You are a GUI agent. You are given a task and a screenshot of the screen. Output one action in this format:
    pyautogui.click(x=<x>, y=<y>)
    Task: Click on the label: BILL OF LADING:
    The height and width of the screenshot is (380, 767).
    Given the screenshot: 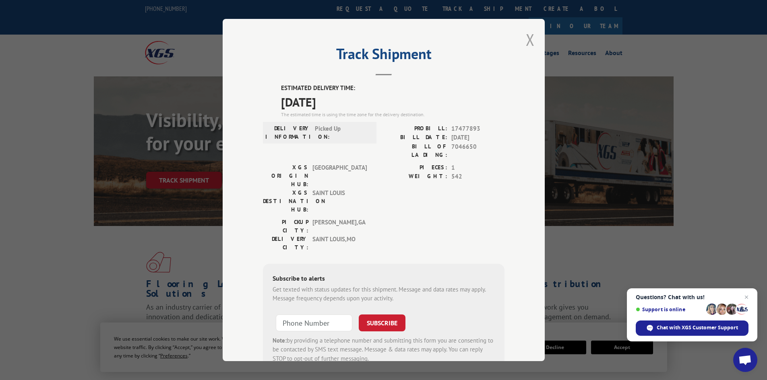 What is the action you would take?
    pyautogui.click(x=415, y=151)
    